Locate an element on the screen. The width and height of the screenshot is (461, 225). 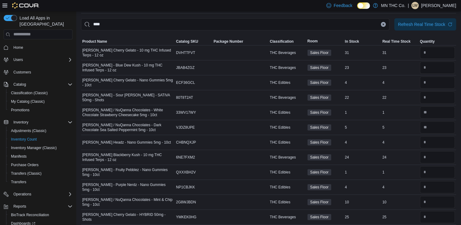
div: 10 is located at coordinates (362, 202).